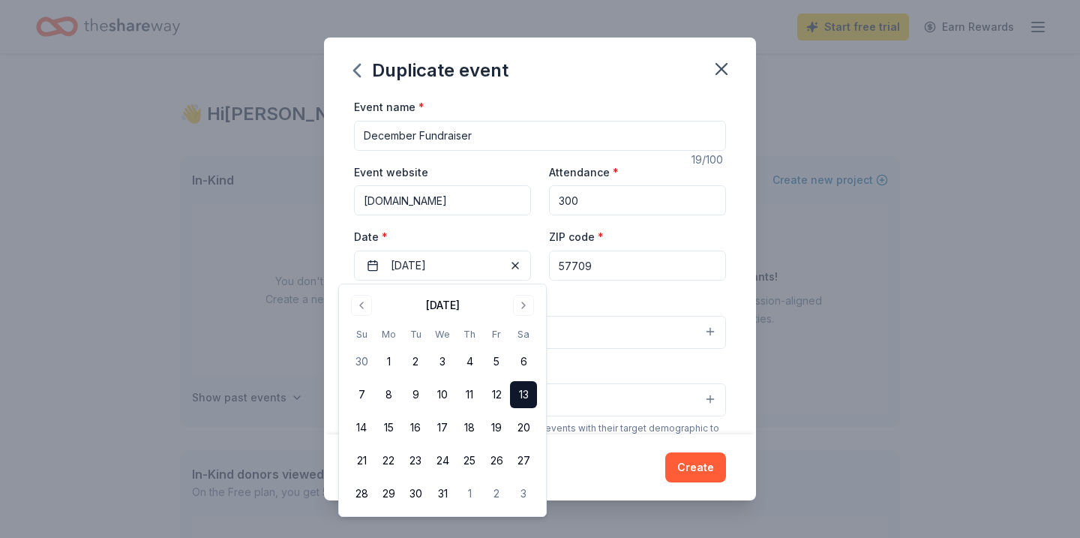 This screenshot has width=1080, height=538. I want to click on button: 8, so click(389, 395).